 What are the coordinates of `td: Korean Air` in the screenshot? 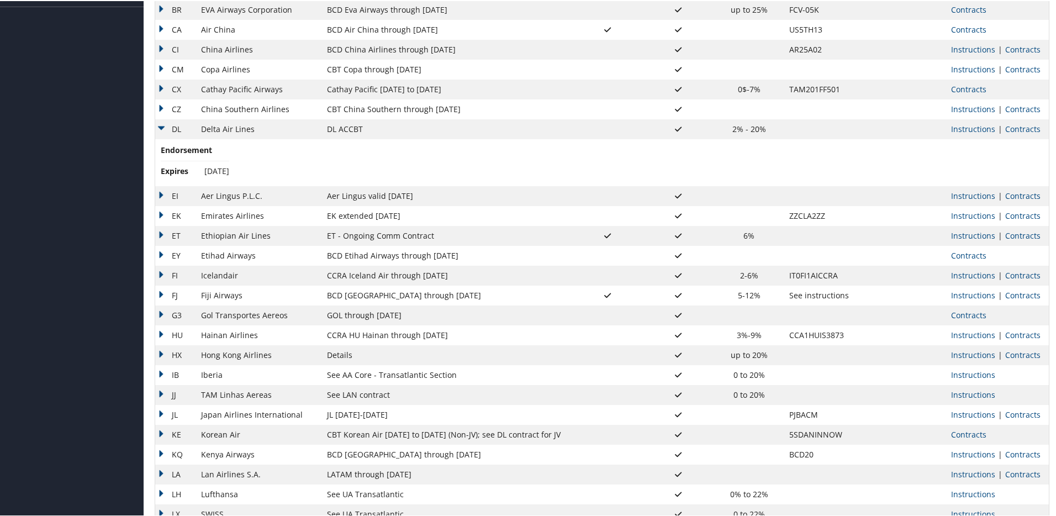 It's located at (258, 433).